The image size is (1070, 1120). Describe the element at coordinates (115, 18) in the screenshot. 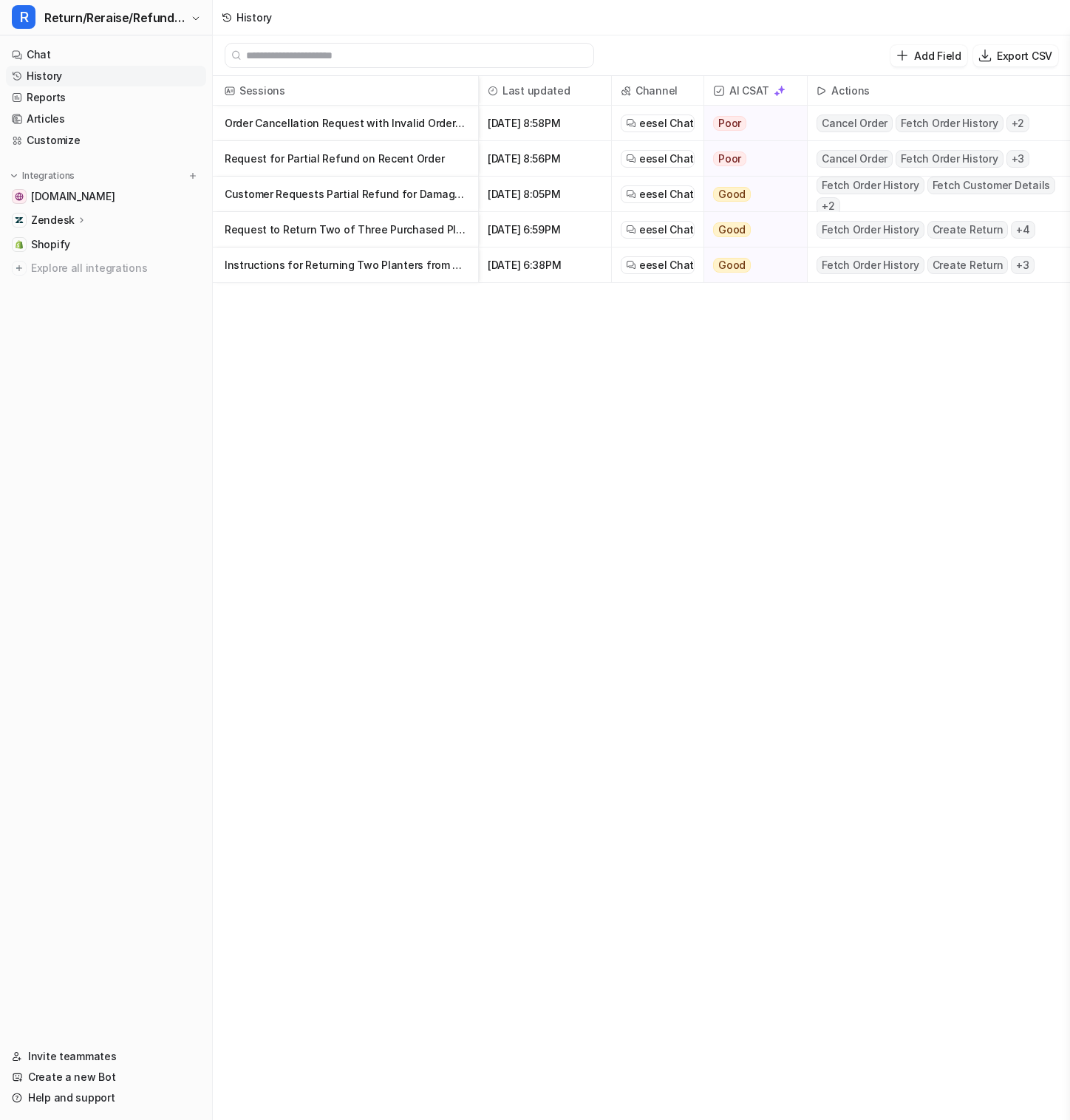

I see `span: Return/Reraise/Refund Bot` at that location.